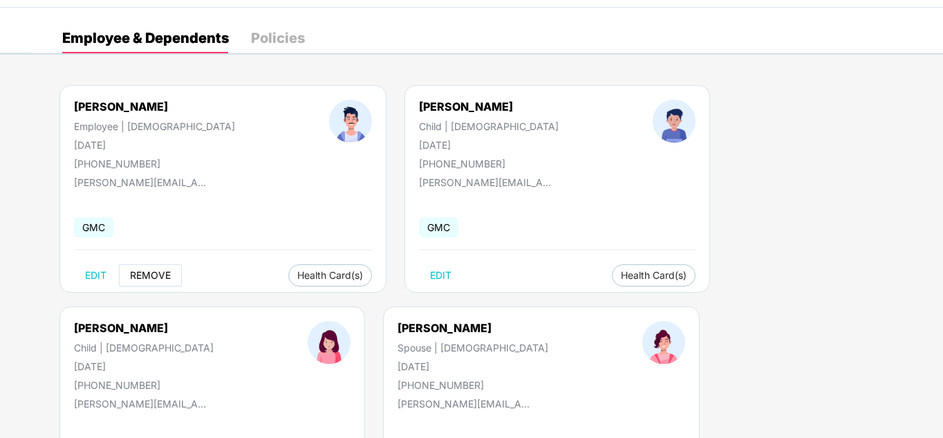 This screenshot has height=438, width=943. What do you see at coordinates (150, 275) in the screenshot?
I see `span: REMOVE` at bounding box center [150, 275].